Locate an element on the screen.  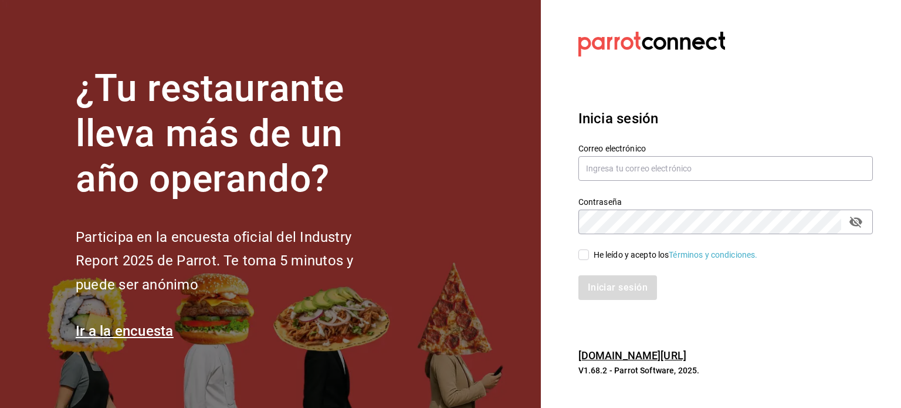
label: Correo electrónico is located at coordinates (726, 148).